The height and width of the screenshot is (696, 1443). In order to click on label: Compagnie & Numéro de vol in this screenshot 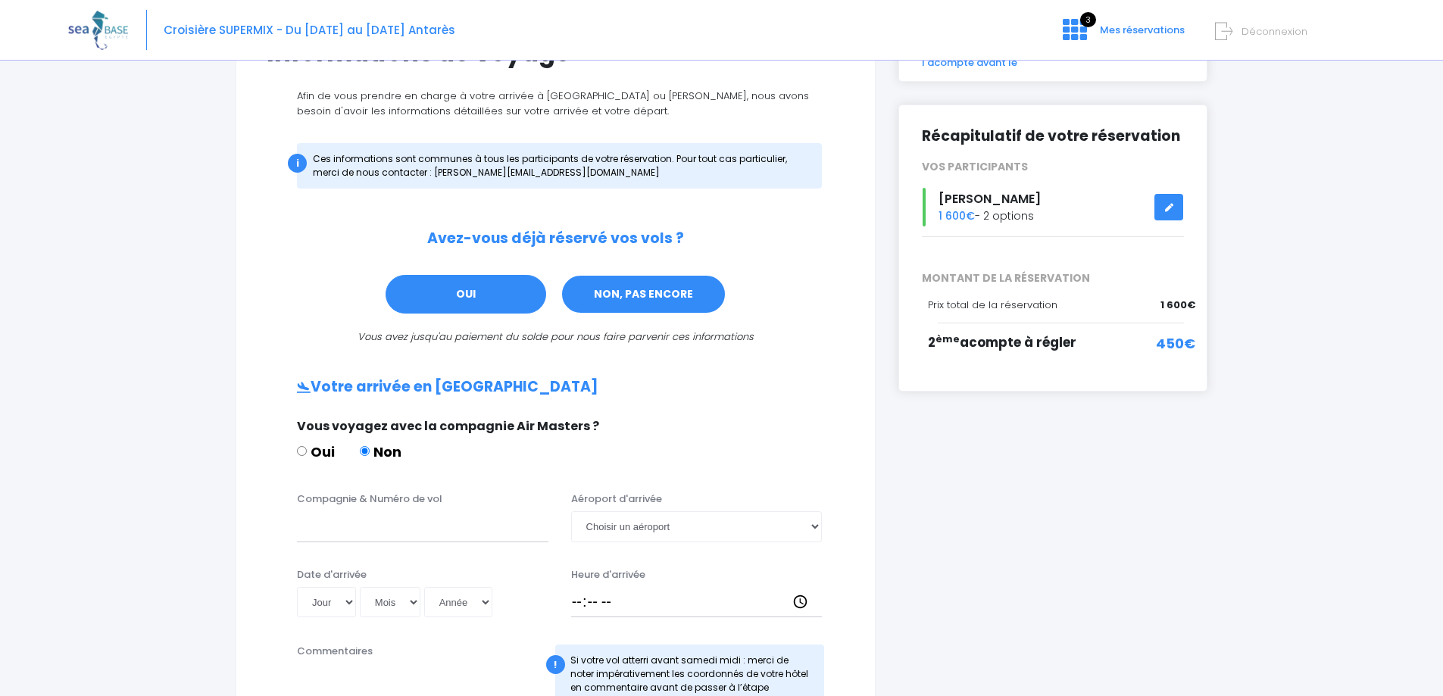, I will do `click(370, 499)`.